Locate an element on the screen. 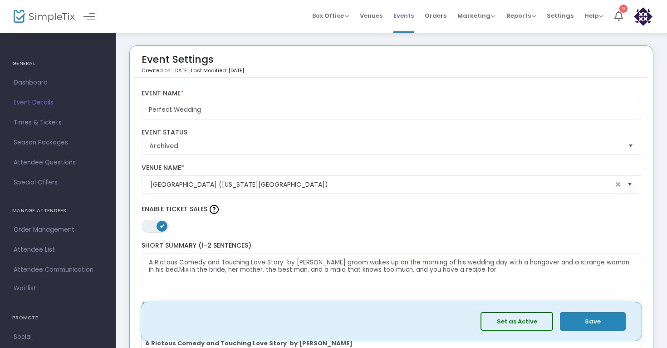 The height and width of the screenshot is (348, 667). label: Enable Ticket Sales is located at coordinates (392, 209).